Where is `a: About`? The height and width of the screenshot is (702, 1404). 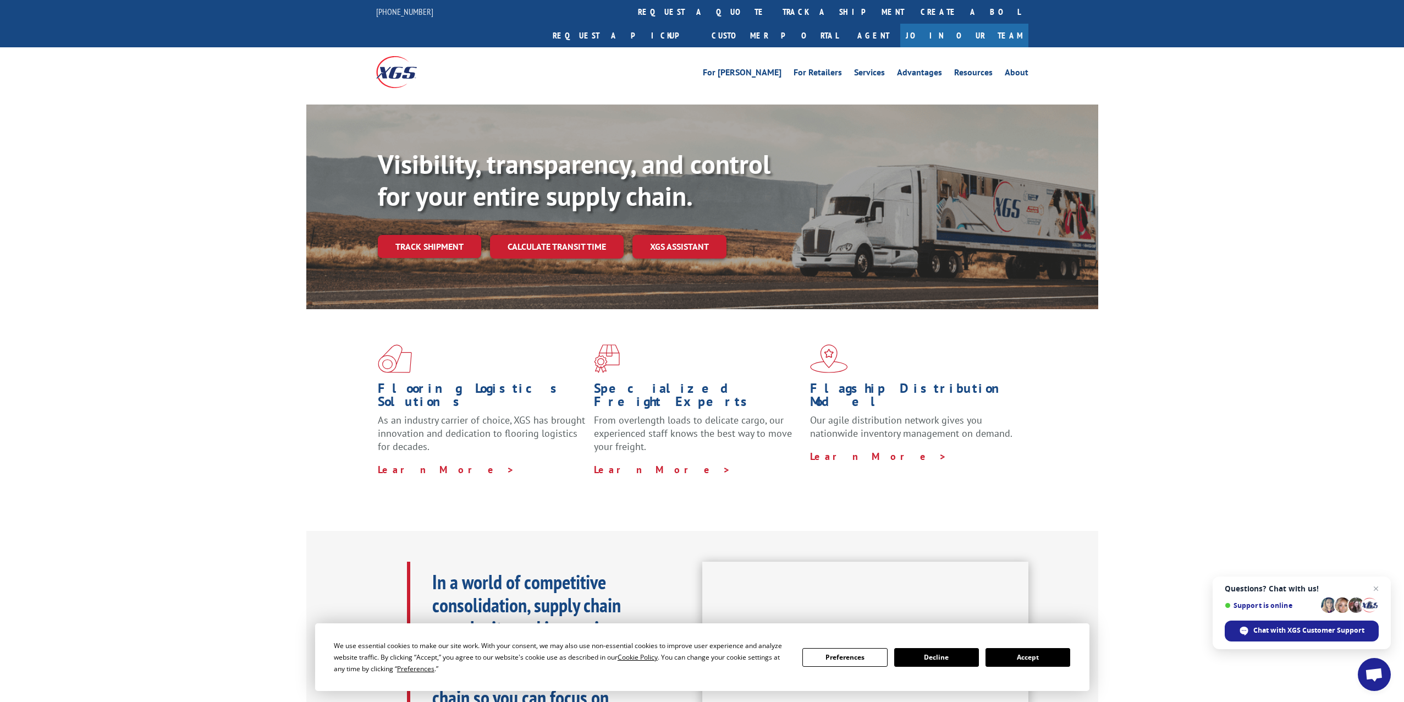 a: About is located at coordinates (1016, 74).